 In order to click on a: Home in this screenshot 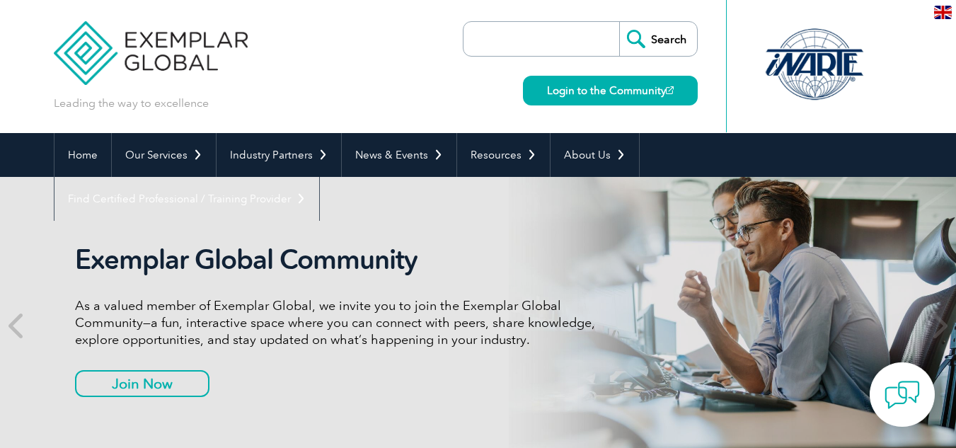, I will do `click(83, 155)`.